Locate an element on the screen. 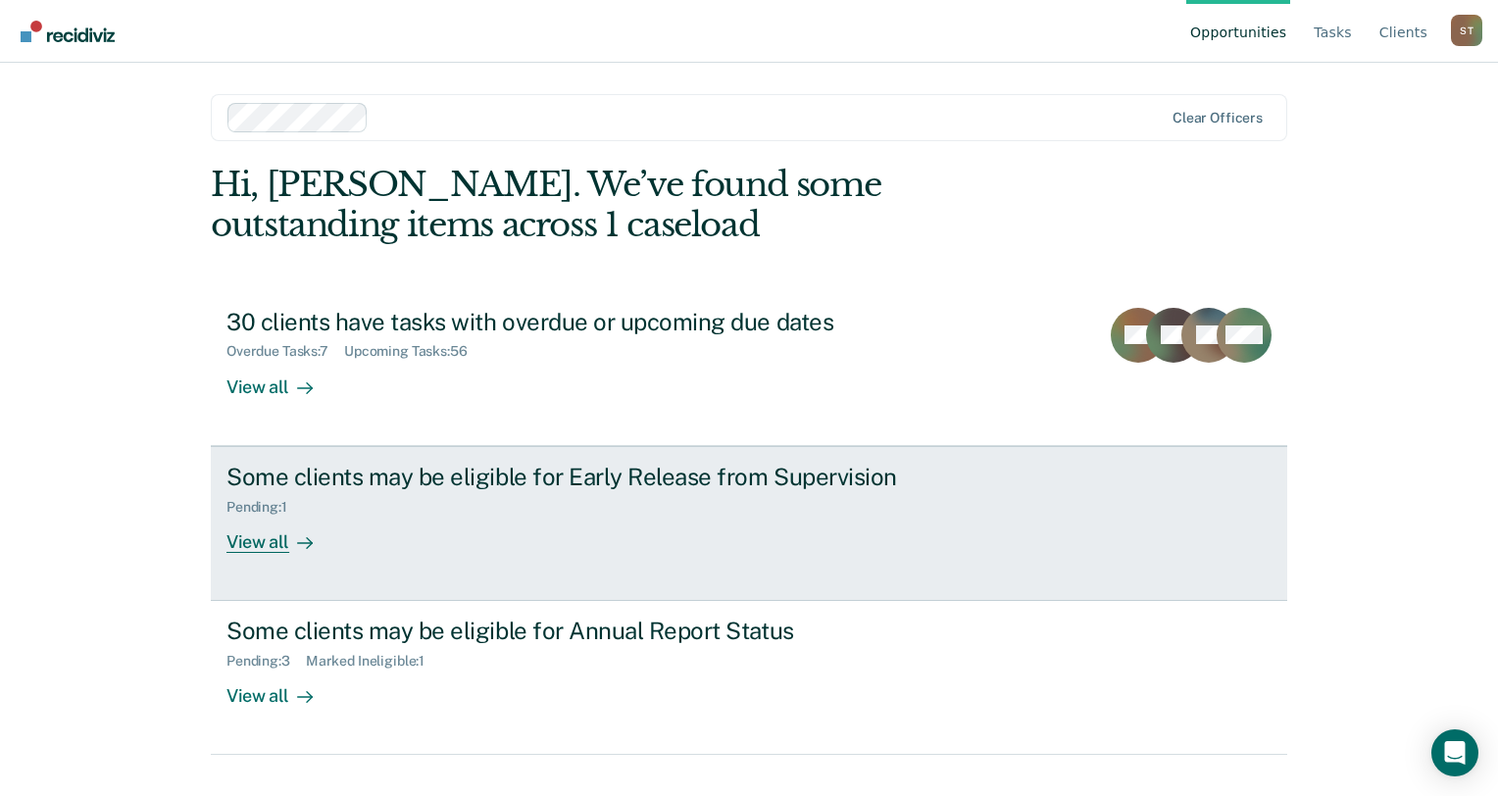 Image resolution: width=1498 pixels, height=796 pixels. div: Some clients may be eligible for Annual Report Status is located at coordinates (571, 630).